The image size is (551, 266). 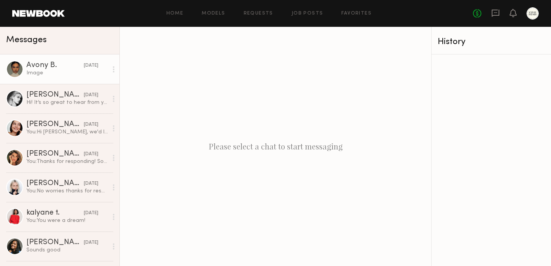 I want to click on a: Requests, so click(x=258, y=13).